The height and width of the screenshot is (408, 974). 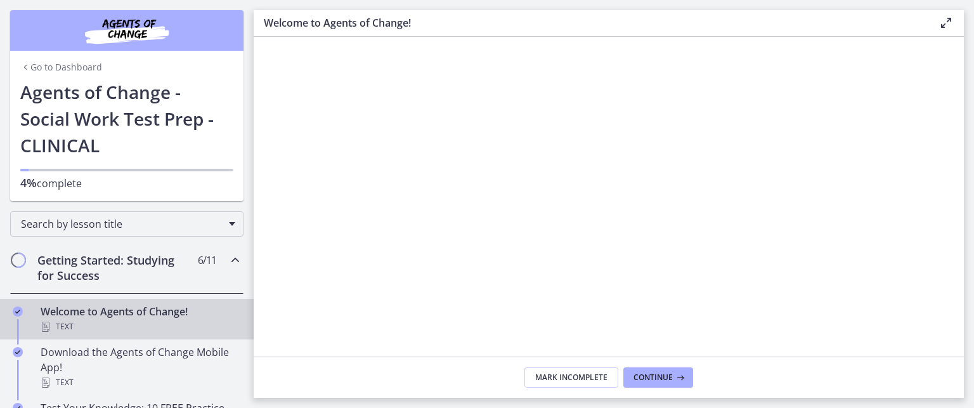 I want to click on div: Search by lesson title, so click(x=127, y=224).